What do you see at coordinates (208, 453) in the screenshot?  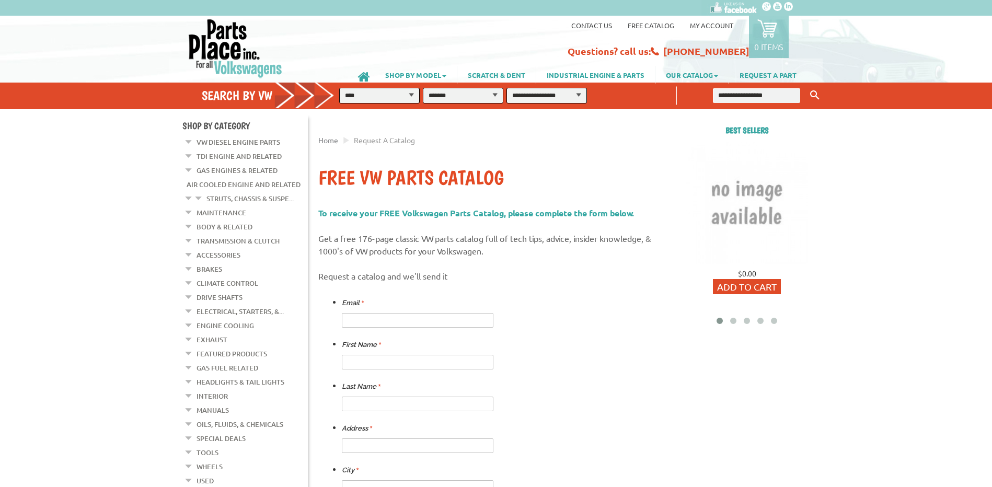 I see `a: Tools` at bounding box center [208, 453].